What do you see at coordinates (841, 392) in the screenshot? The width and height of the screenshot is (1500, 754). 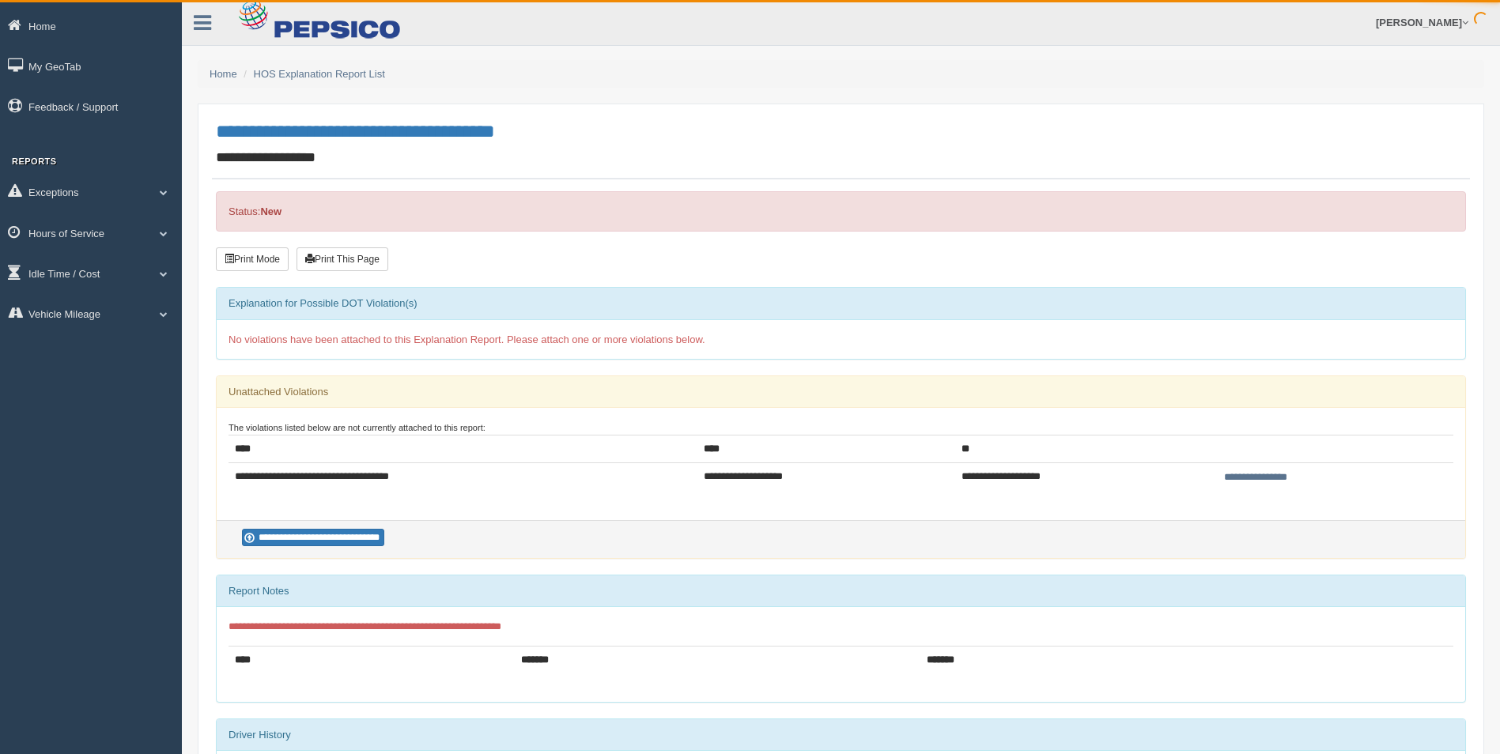 I see `div: Unattached Violations` at bounding box center [841, 392].